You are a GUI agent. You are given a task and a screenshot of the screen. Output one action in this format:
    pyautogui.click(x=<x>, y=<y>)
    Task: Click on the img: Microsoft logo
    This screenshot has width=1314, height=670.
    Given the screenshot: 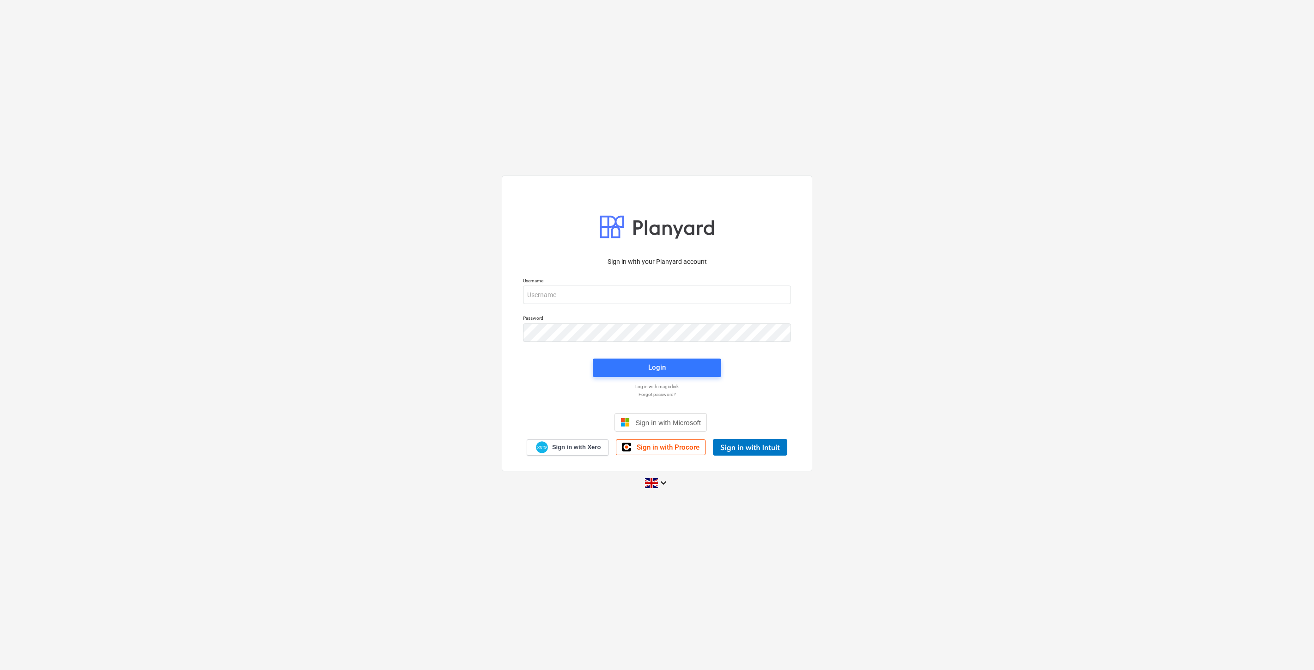 What is the action you would take?
    pyautogui.click(x=625, y=422)
    